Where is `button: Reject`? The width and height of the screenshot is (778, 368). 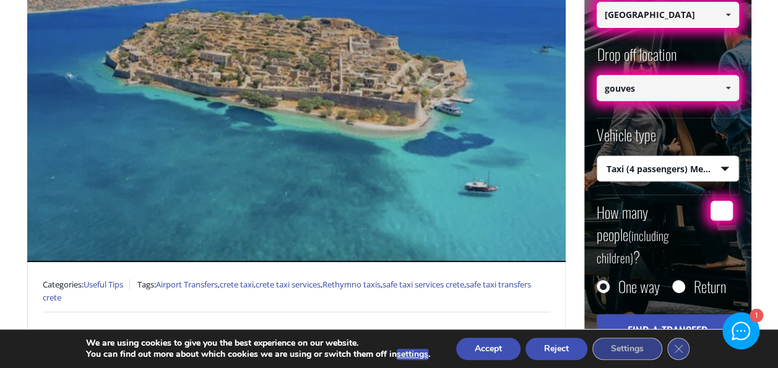
button: Reject is located at coordinates (557, 349).